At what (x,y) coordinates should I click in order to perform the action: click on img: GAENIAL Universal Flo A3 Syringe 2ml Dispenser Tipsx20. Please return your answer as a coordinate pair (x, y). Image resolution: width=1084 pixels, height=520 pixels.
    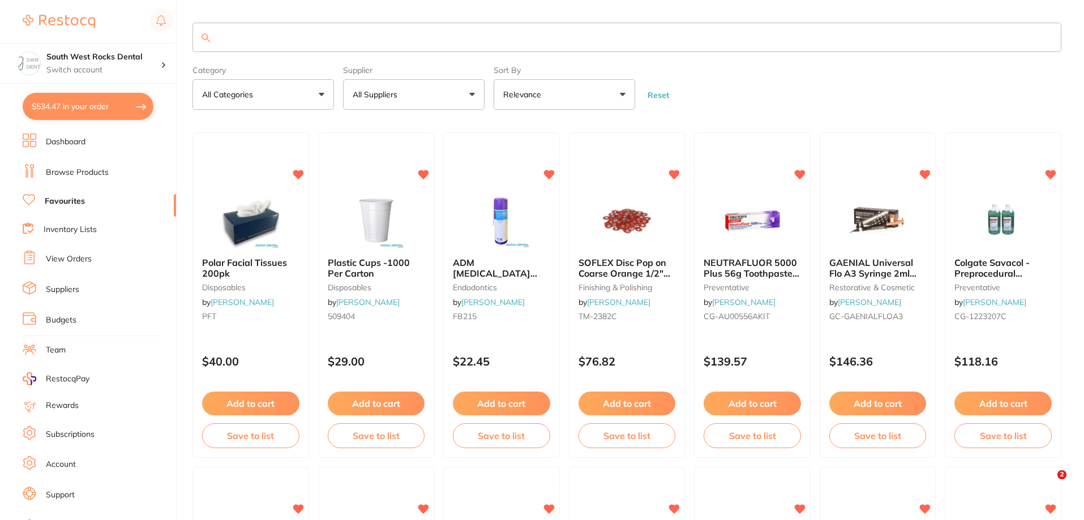
    Looking at the image, I should click on (878, 220).